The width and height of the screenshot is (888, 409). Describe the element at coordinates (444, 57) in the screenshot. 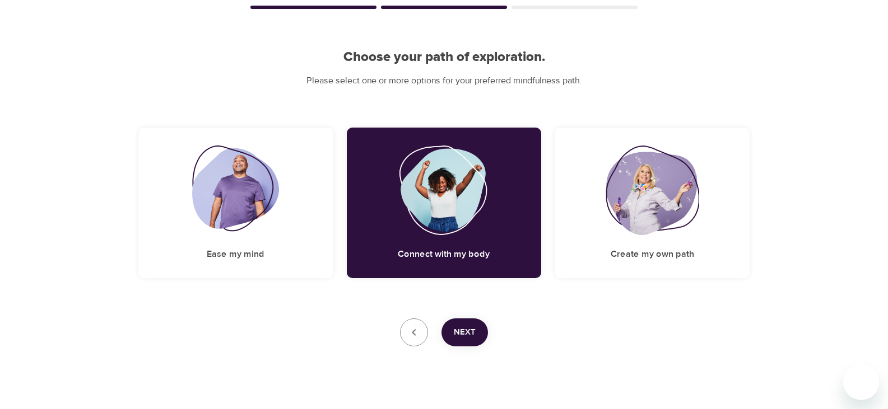

I see `h2: Choose your path of exploration.` at that location.